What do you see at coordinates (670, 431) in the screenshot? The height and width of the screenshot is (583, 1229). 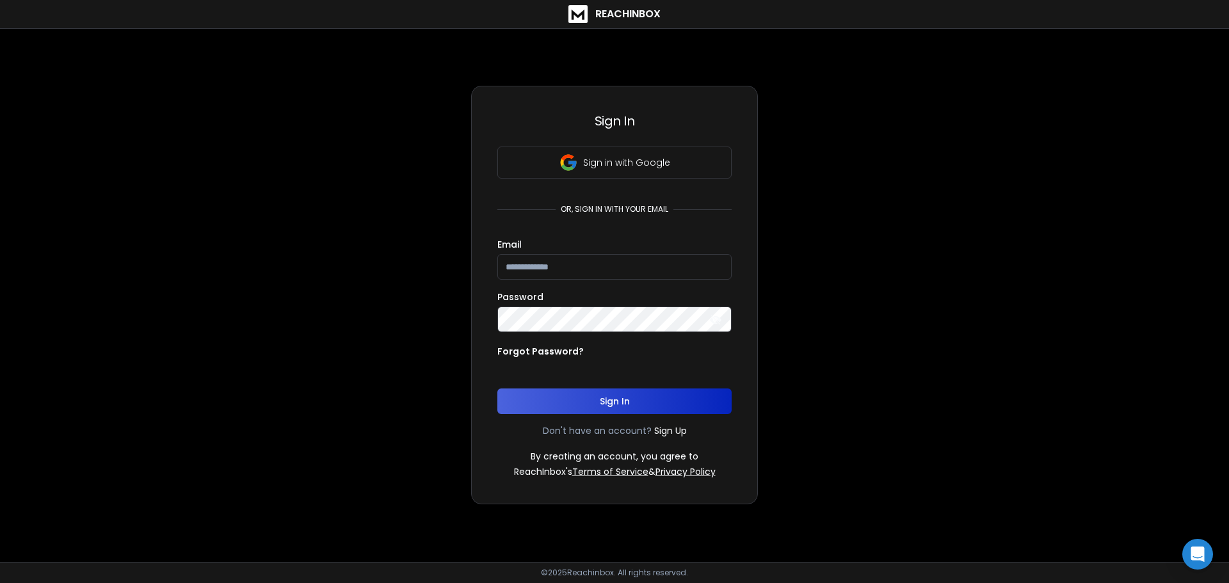 I see `a: Sign Up` at bounding box center [670, 431].